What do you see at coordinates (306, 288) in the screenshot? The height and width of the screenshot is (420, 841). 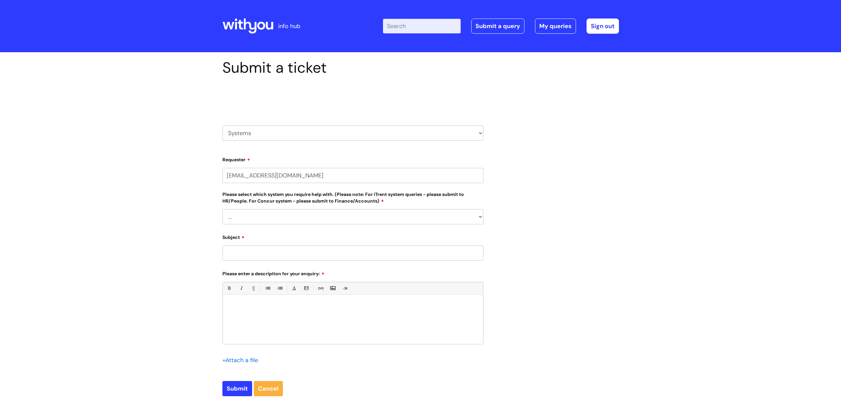 I see `a: Back Color` at bounding box center [306, 288].